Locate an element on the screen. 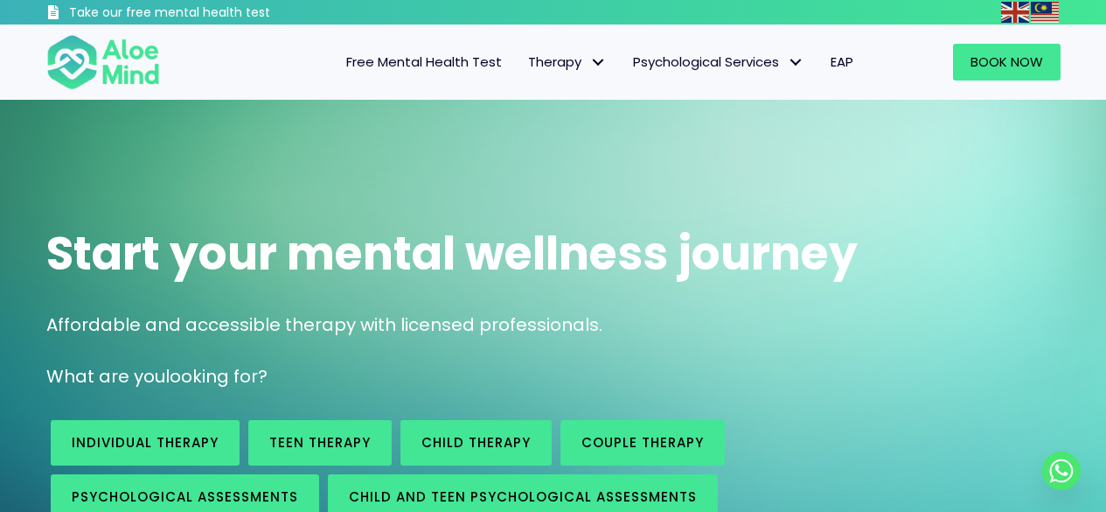 Image resolution: width=1106 pixels, height=512 pixels. span: Couple therapy is located at coordinates (643, 442).